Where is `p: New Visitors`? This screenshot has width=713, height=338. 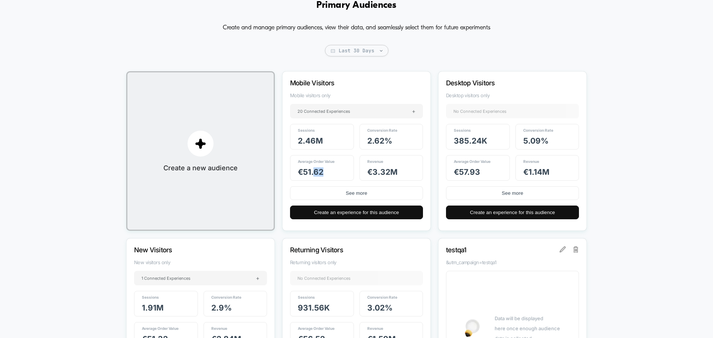
p: New Visitors is located at coordinates (190, 250).